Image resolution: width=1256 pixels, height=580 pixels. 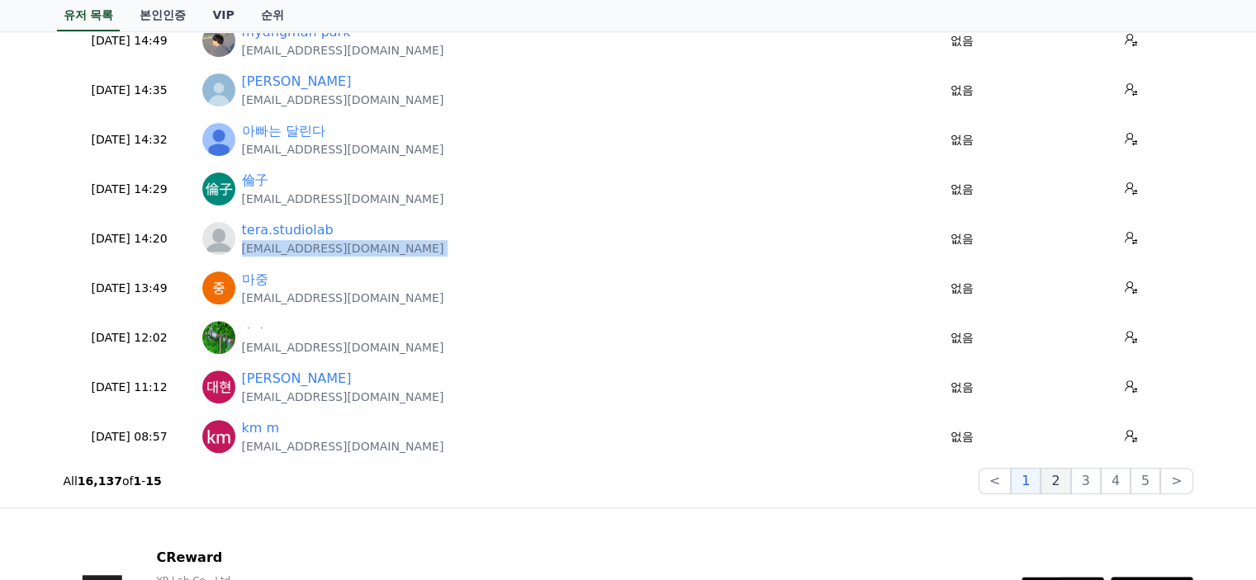 What do you see at coordinates (265, 484) in the screenshot?
I see `a: Settings` at bounding box center [265, 484].